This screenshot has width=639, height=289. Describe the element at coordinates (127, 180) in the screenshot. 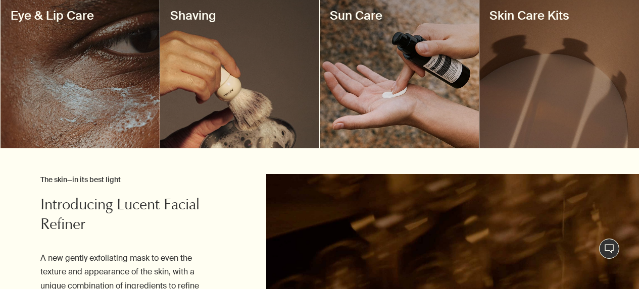

I see `h3: The skin—in its best light` at that location.